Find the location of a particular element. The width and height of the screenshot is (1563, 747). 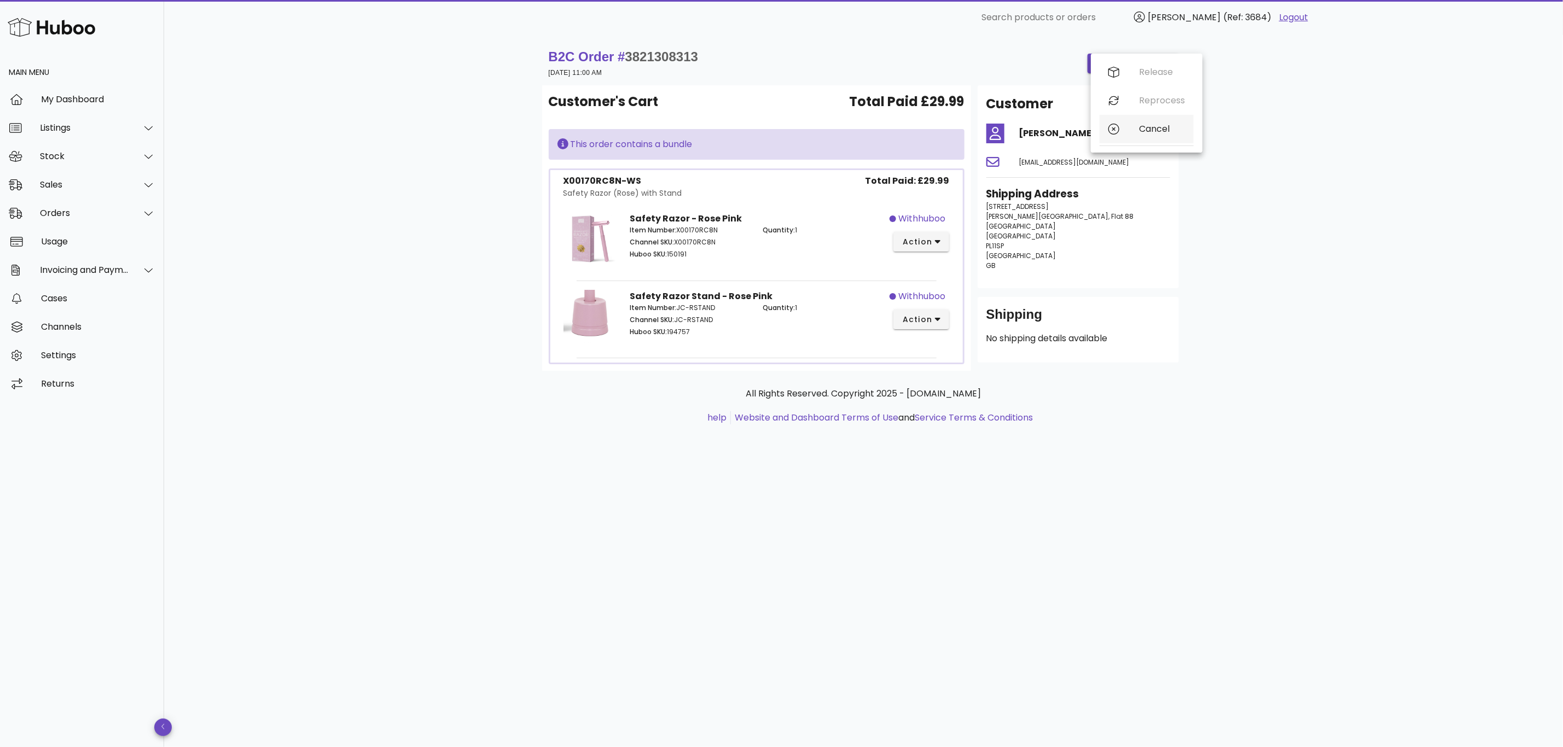

button: order actions is located at coordinates (1133, 63).